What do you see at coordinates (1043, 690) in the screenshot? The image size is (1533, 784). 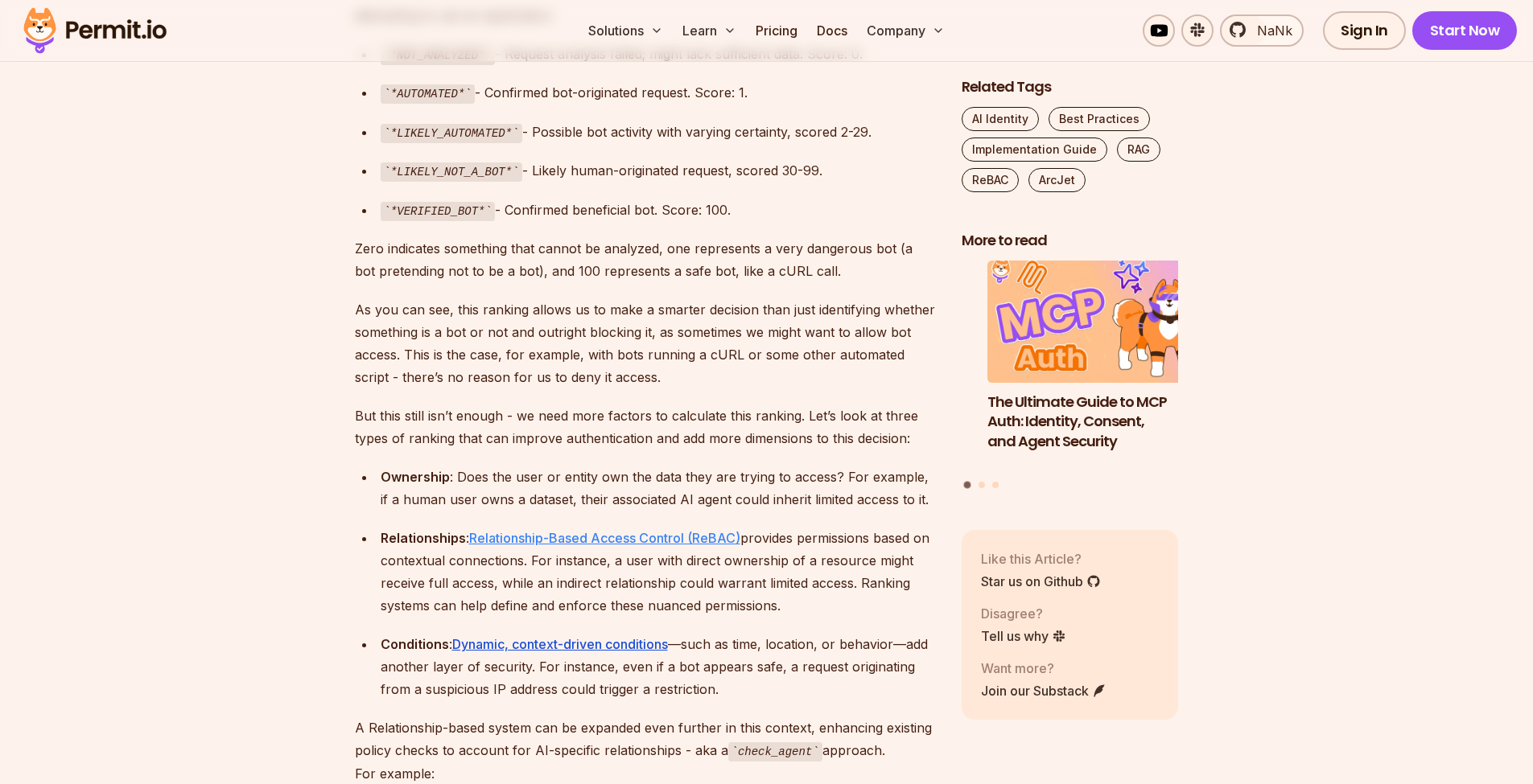 I see `a: Join our Substack` at bounding box center [1043, 690].